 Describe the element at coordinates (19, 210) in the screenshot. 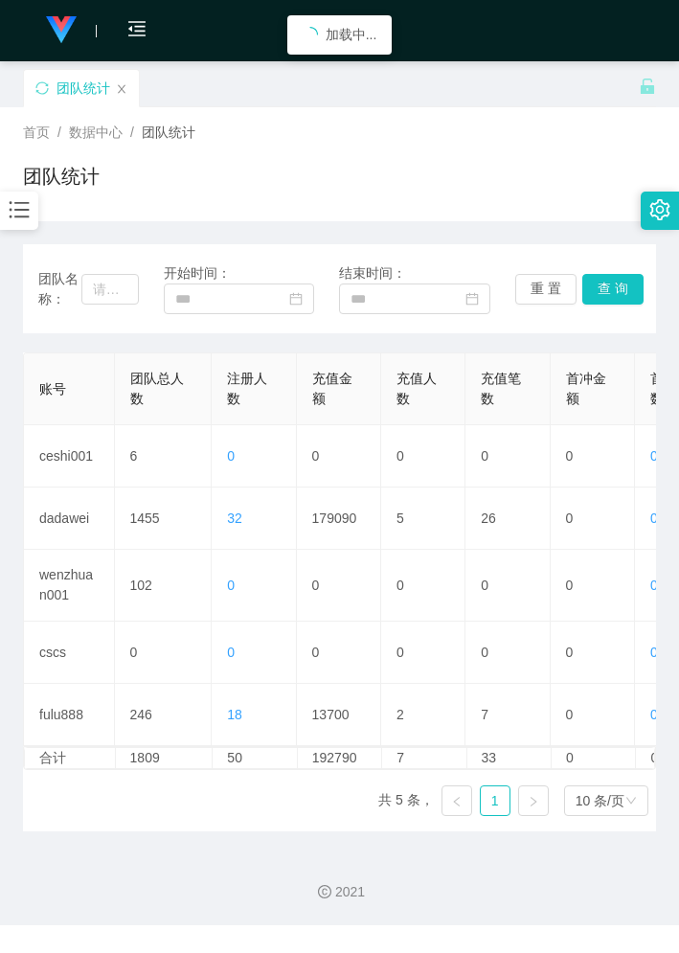

I see `i: 图标: bars` at that location.